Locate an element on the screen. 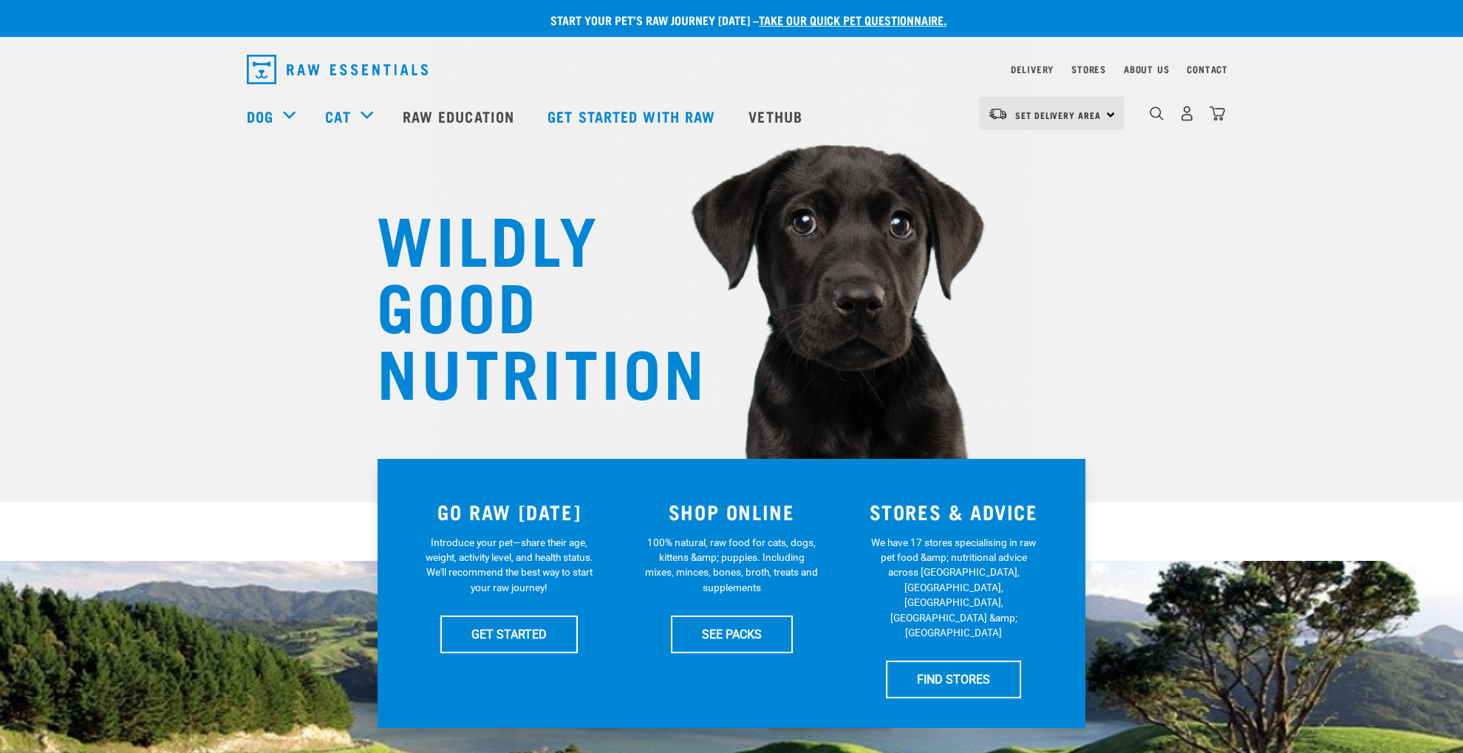 This screenshot has width=1463, height=753. a: take our quick pet questionnaire. is located at coordinates (852, 19).